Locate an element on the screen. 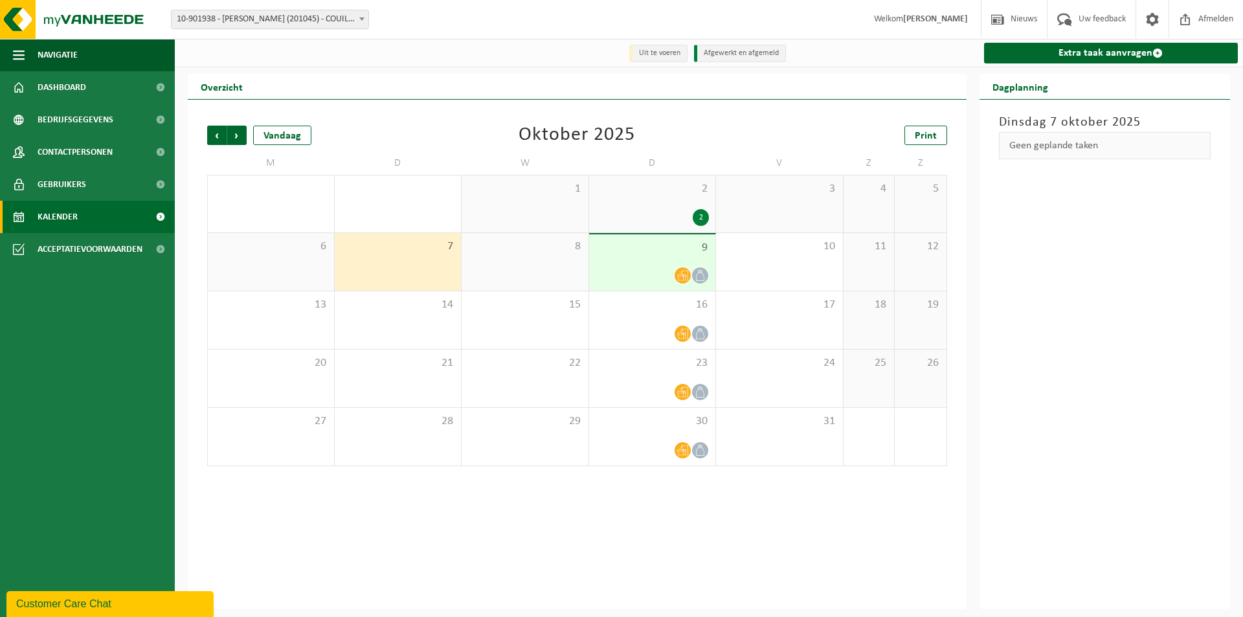 The width and height of the screenshot is (1243, 617). td: W is located at coordinates (525, 163).